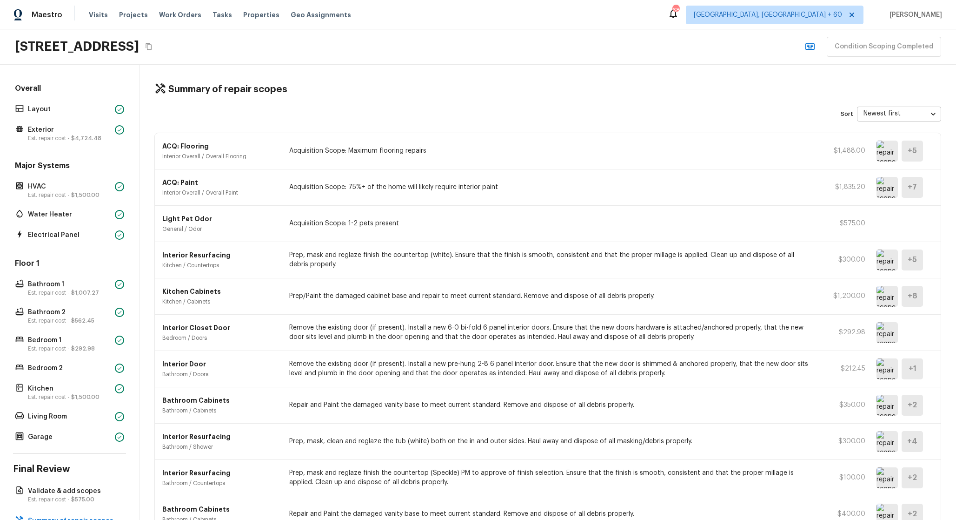 This screenshot has height=520, width=956. What do you see at coordinates (220, 483) in the screenshot?
I see `p: Bathroom / Countertops` at bounding box center [220, 483].